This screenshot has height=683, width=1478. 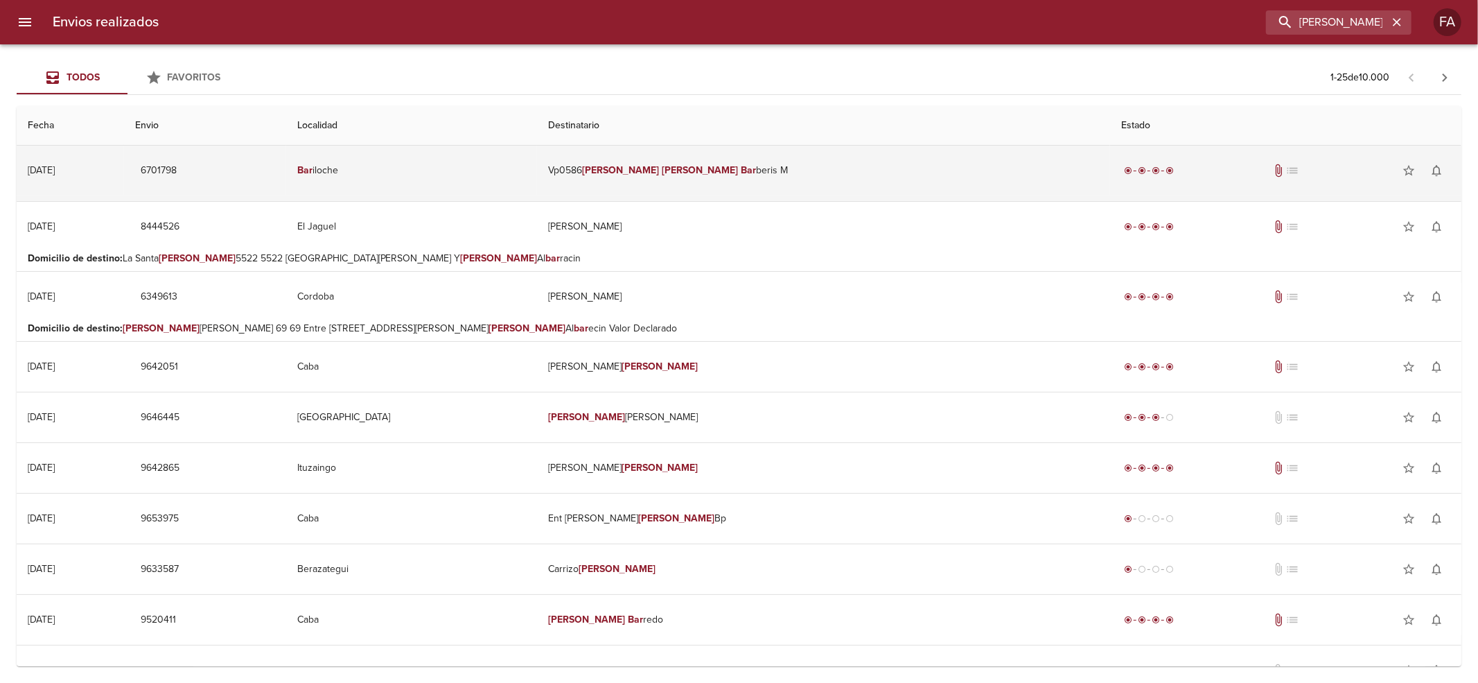 I want to click on span: 9642051, so click(x=159, y=367).